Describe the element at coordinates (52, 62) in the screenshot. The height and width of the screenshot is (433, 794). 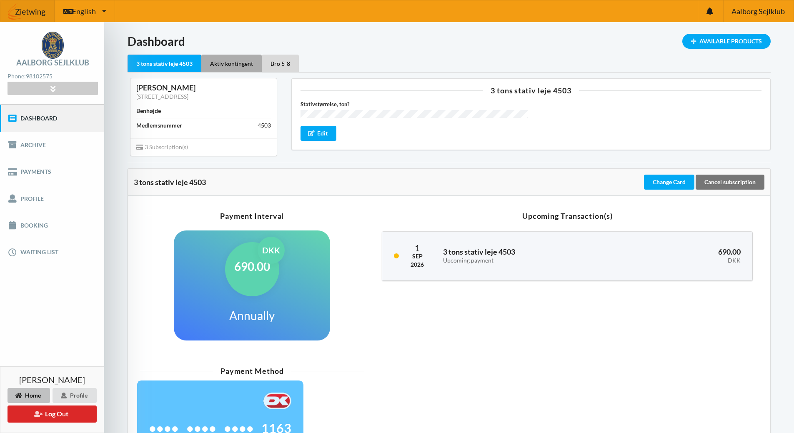
I see `div: Aalborg Sejlklub` at that location.